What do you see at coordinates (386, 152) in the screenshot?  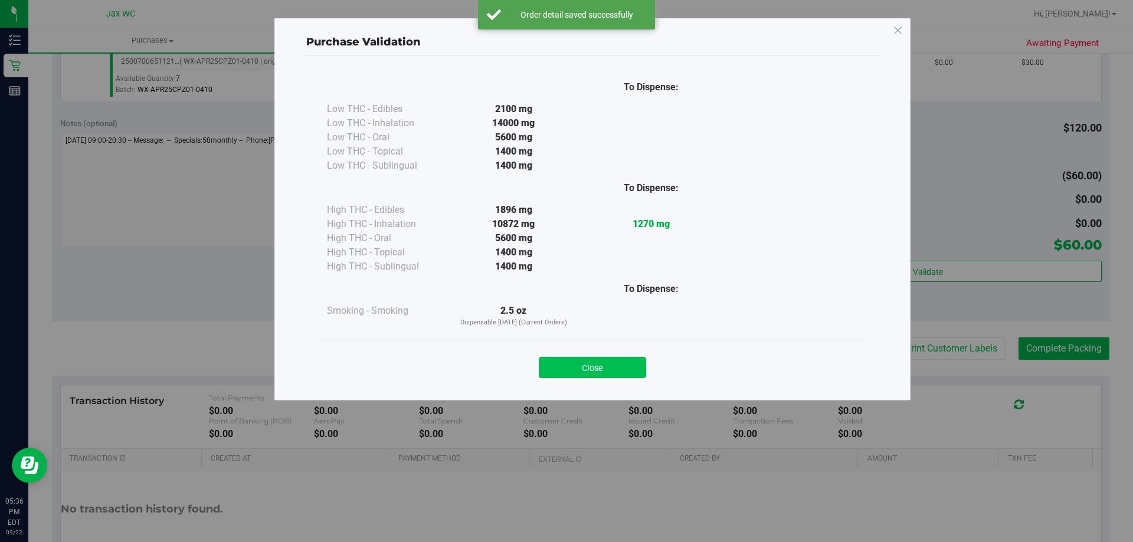 I see `div: Low THC - Topical` at bounding box center [386, 152].